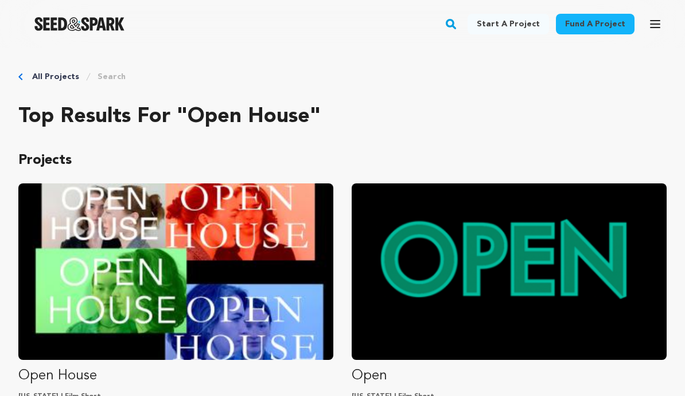  I want to click on a: All Projects, so click(56, 77).